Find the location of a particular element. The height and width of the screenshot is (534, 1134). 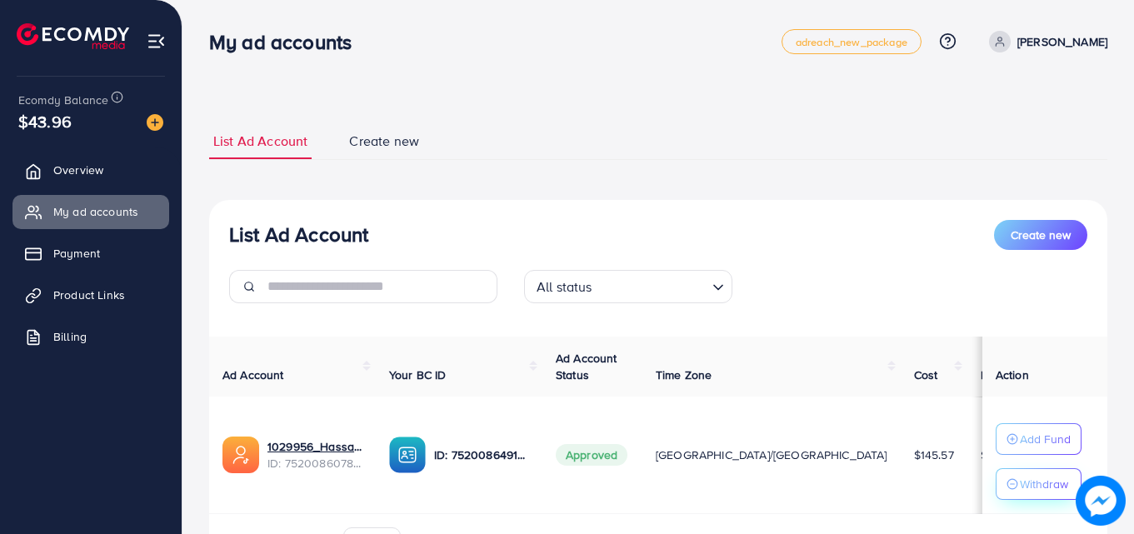

button: Add Fund is located at coordinates (1038, 439).